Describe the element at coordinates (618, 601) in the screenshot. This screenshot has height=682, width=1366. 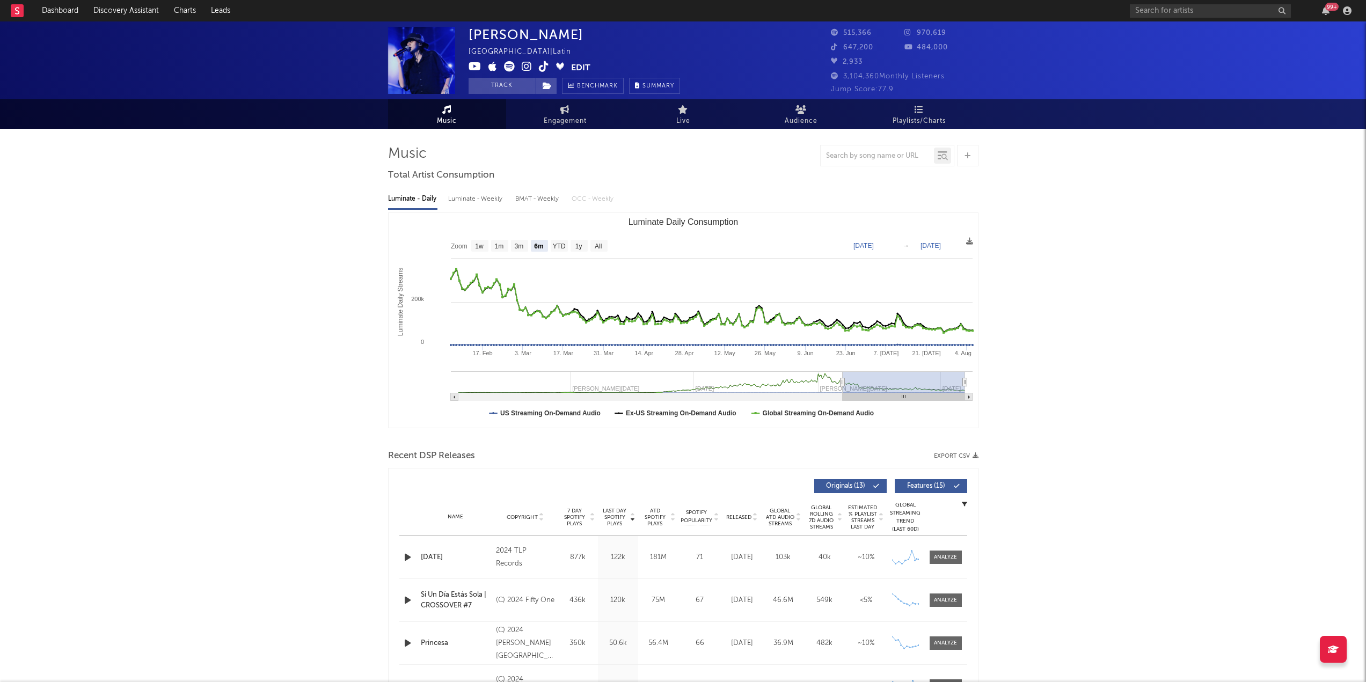
I see `div: 120k` at that location.